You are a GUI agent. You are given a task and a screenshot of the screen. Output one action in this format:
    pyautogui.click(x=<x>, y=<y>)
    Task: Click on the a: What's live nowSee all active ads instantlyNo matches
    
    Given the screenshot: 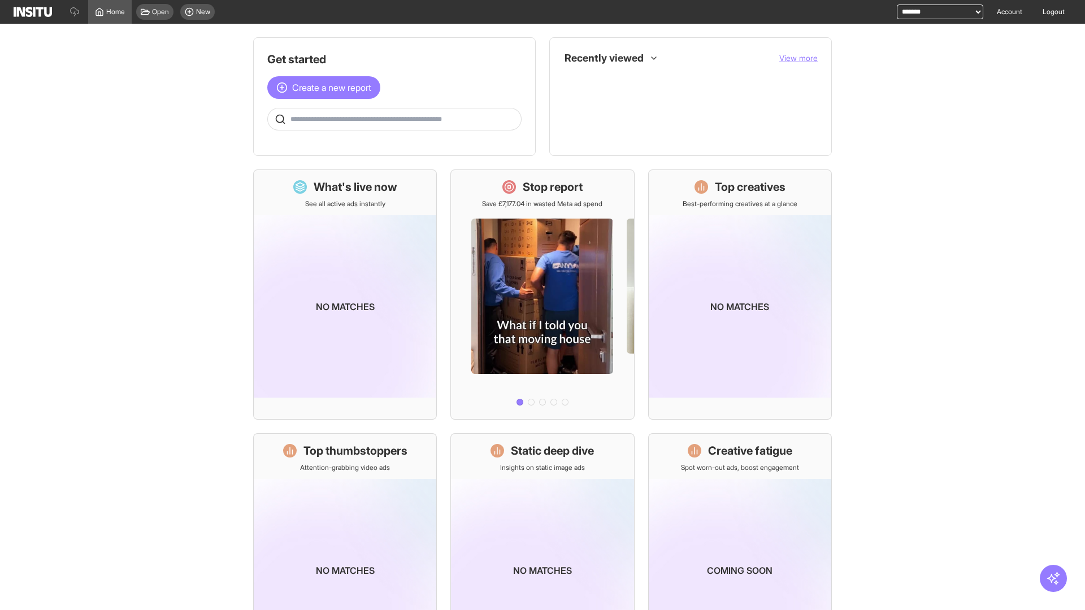 What is the action you would take?
    pyautogui.click(x=345, y=294)
    